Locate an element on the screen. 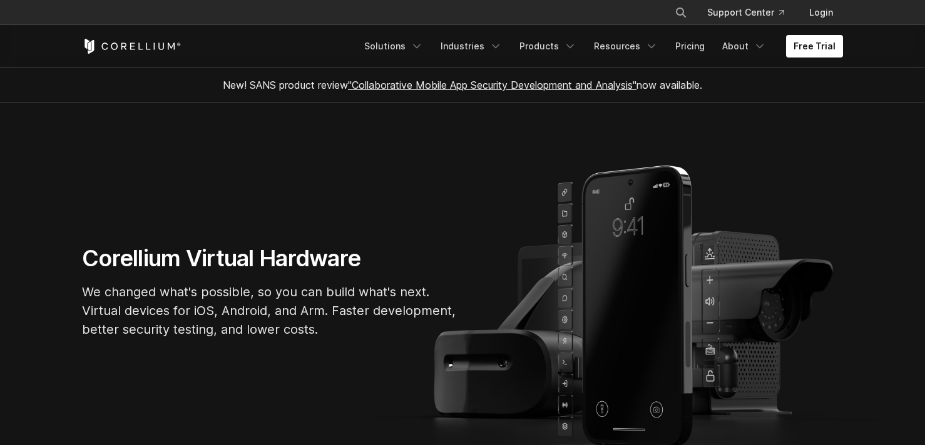  a: Support Center is located at coordinates (745, 13).